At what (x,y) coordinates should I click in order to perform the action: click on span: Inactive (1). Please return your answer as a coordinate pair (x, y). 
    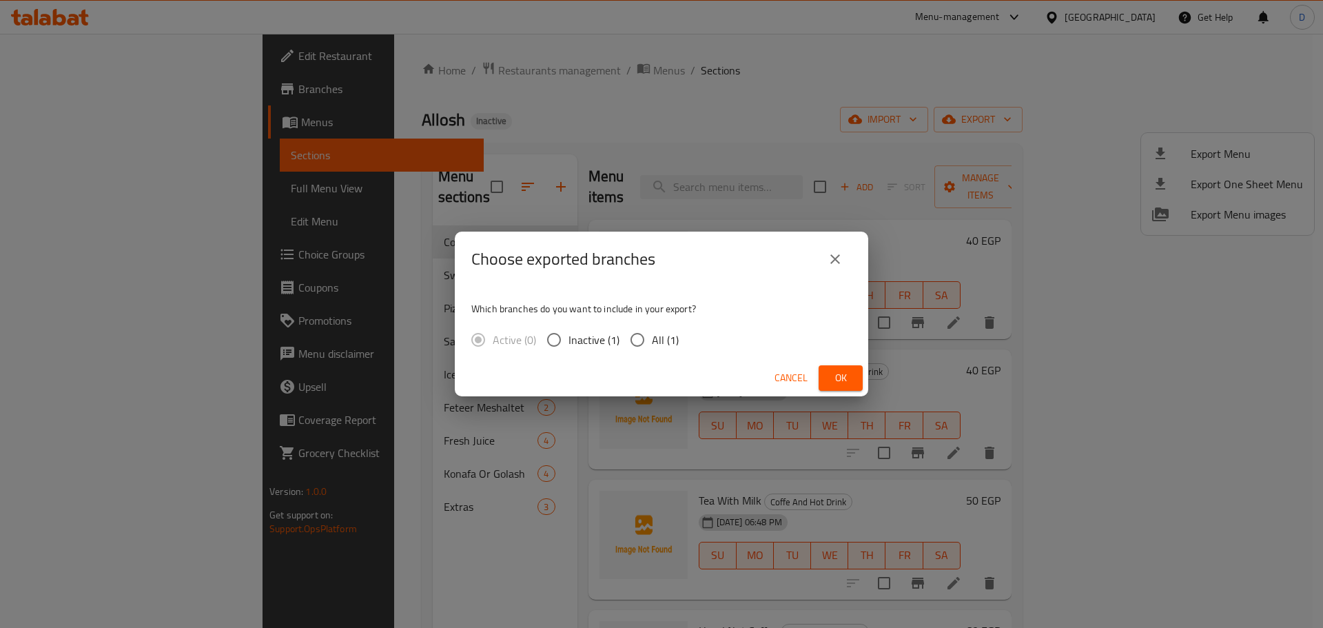
    Looking at the image, I should click on (594, 340).